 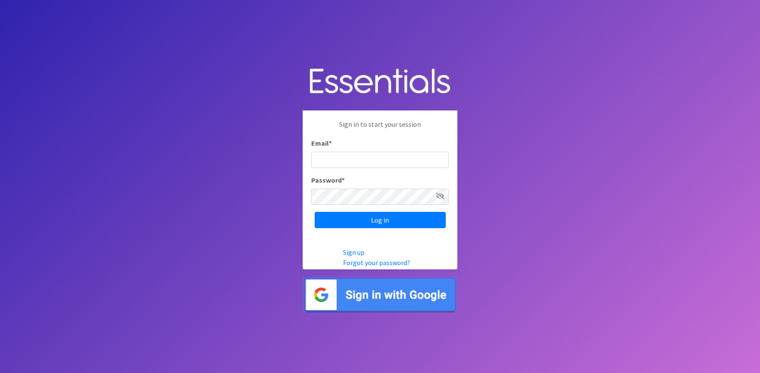 I want to click on img: Sign in with Google, so click(x=380, y=295).